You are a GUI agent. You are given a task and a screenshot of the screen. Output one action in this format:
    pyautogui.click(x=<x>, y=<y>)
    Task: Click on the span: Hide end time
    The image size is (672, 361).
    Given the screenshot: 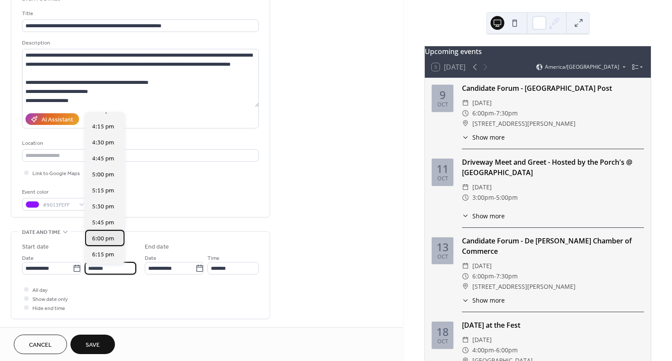 What is the action you would take?
    pyautogui.click(x=49, y=308)
    